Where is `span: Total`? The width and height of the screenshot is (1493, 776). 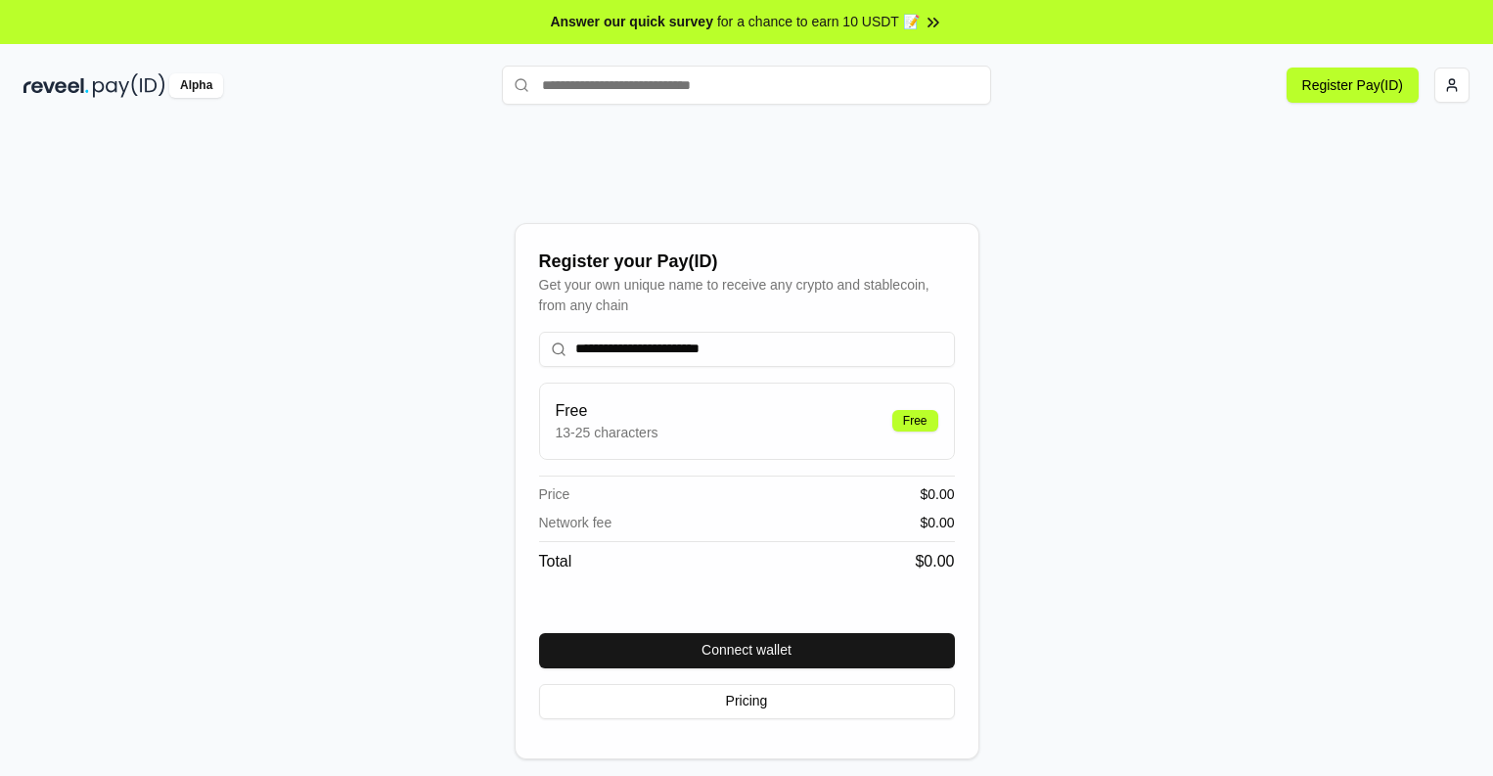
span: Total is located at coordinates (556, 562).